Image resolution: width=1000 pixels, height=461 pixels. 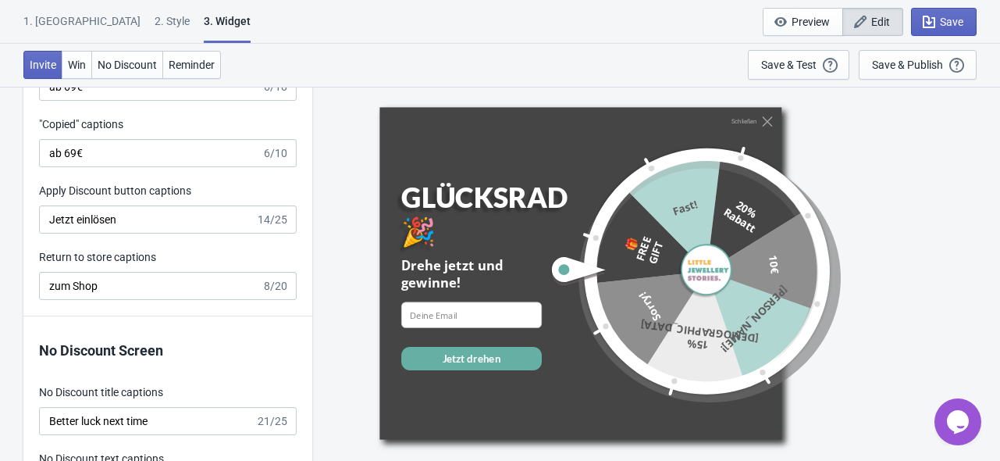 What do you see at coordinates (98, 257) in the screenshot?
I see `label: Return to store captions` at bounding box center [98, 257].